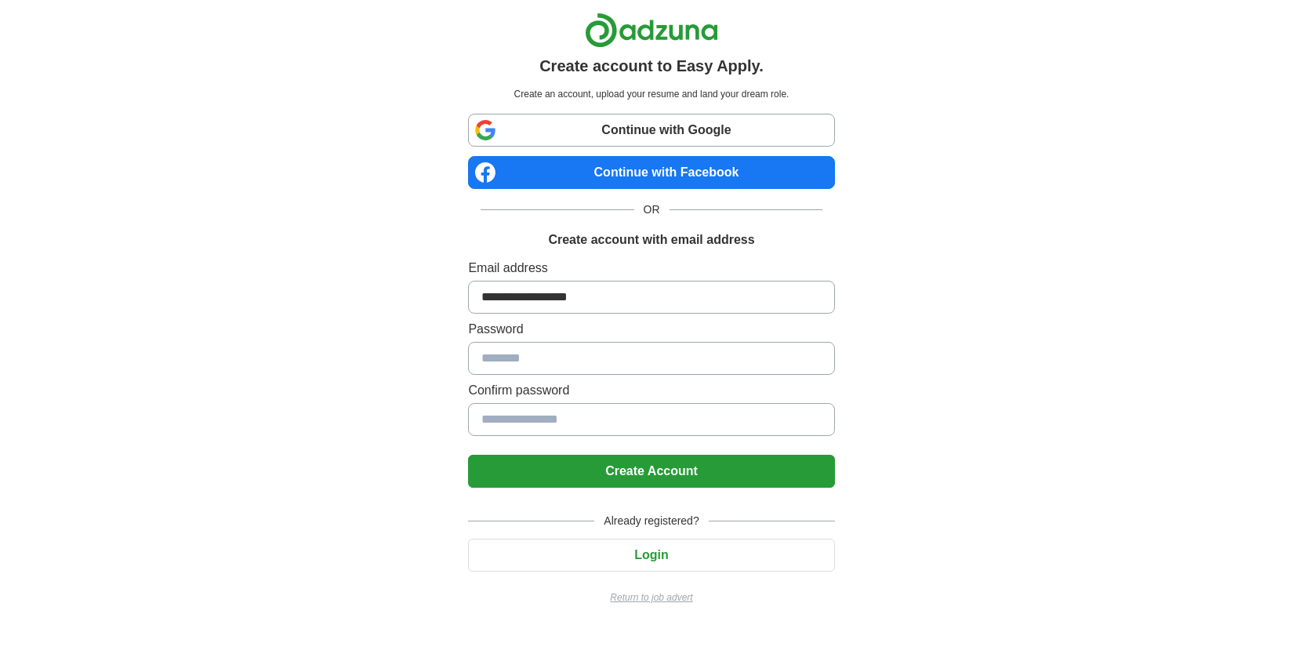 This screenshot has height=672, width=1303. What do you see at coordinates (651, 521) in the screenshot?
I see `span: Already registered?` at bounding box center [651, 521].